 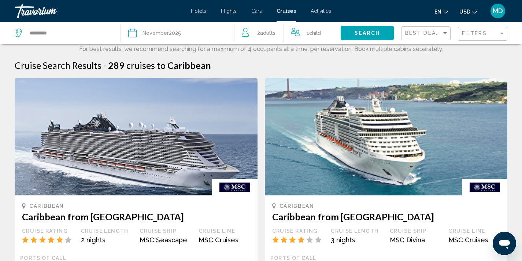 I want to click on span: Filters, so click(x=475, y=33).